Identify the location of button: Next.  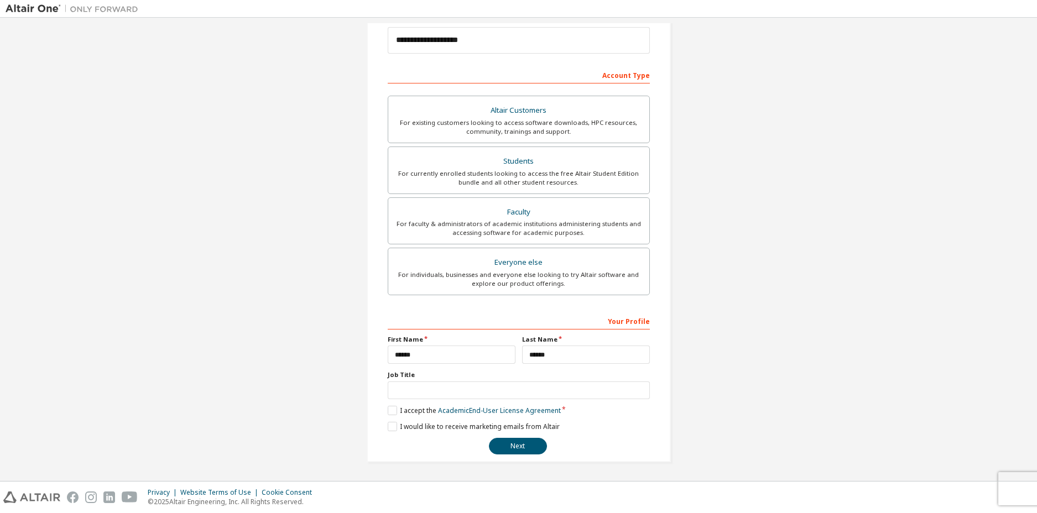
(518, 446).